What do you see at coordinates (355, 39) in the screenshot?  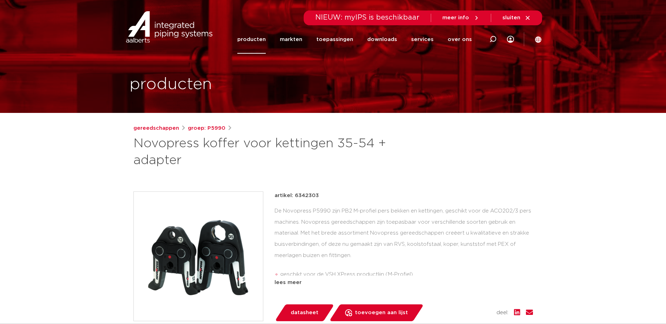 I see `nav: Menu` at bounding box center [355, 39].